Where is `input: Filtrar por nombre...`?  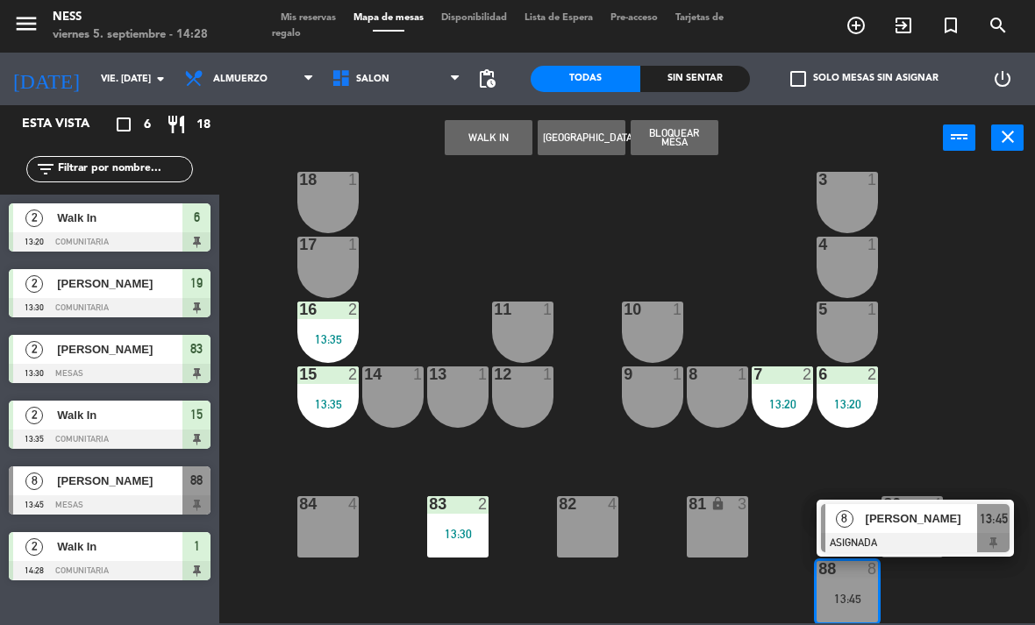 input: Filtrar por nombre... is located at coordinates (124, 169).